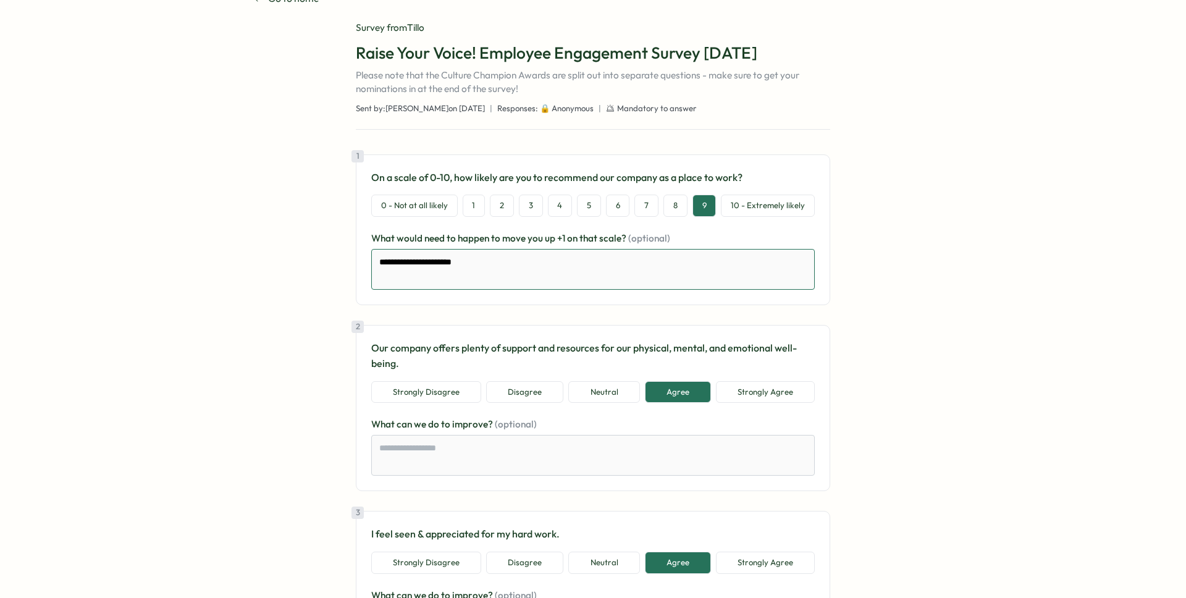 This screenshot has height=598, width=1186. What do you see at coordinates (589, 206) in the screenshot?
I see `button: 5` at bounding box center [589, 206].